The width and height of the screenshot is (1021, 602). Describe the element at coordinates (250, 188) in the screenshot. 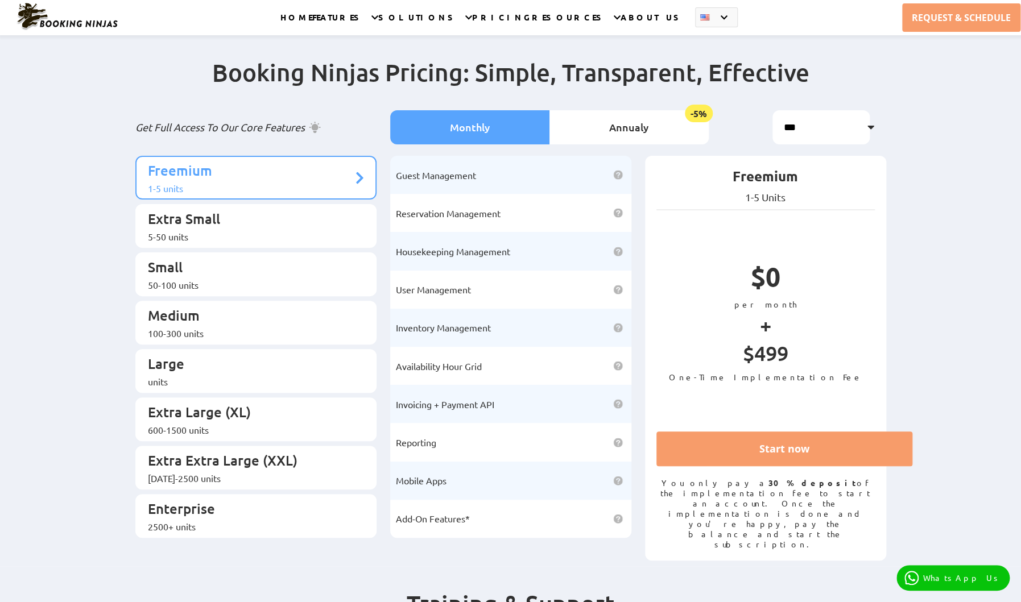

I see `div: 1-5 units` at that location.